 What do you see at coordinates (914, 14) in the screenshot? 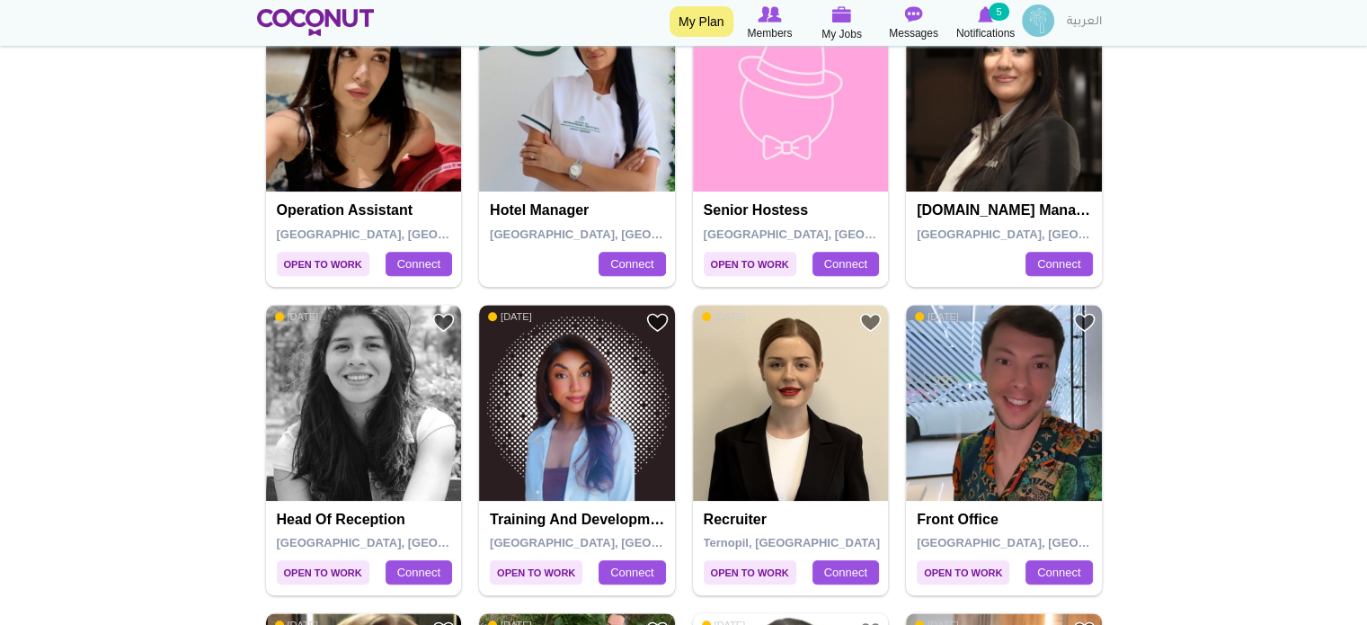
I see `img: Messages` at bounding box center [914, 14].